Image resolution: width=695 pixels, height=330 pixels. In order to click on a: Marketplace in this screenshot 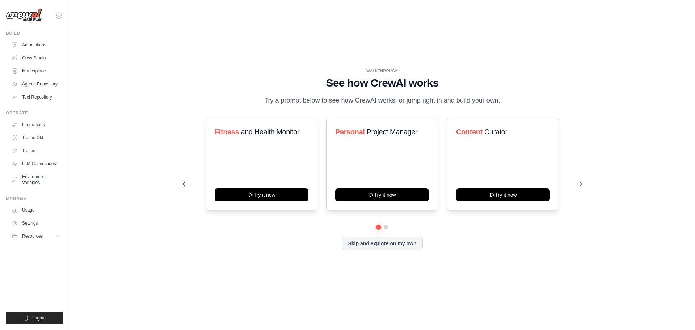, I will do `click(36, 71)`.